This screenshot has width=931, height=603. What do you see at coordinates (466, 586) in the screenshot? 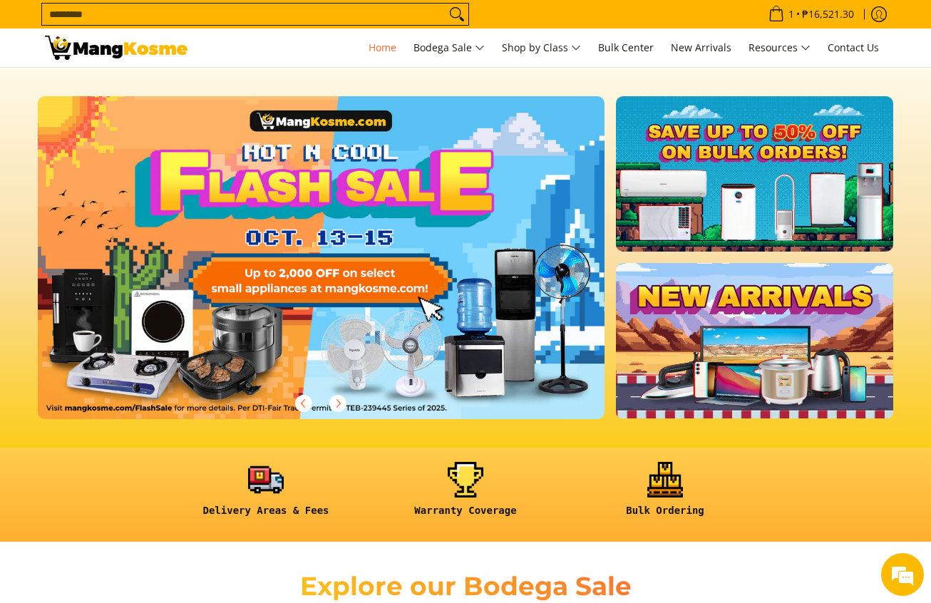
I see `h2: Explore our Bodega Sale` at bounding box center [466, 586].